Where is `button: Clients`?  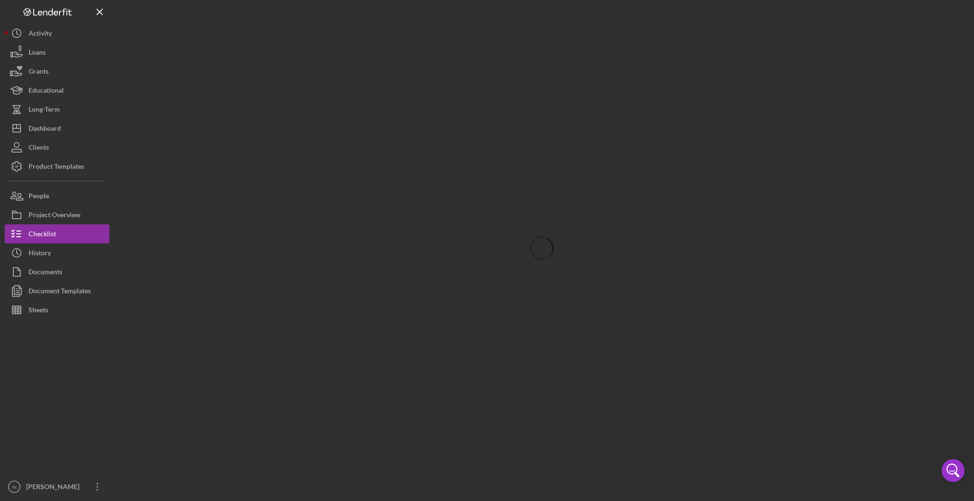 button: Clients is located at coordinates (57, 147).